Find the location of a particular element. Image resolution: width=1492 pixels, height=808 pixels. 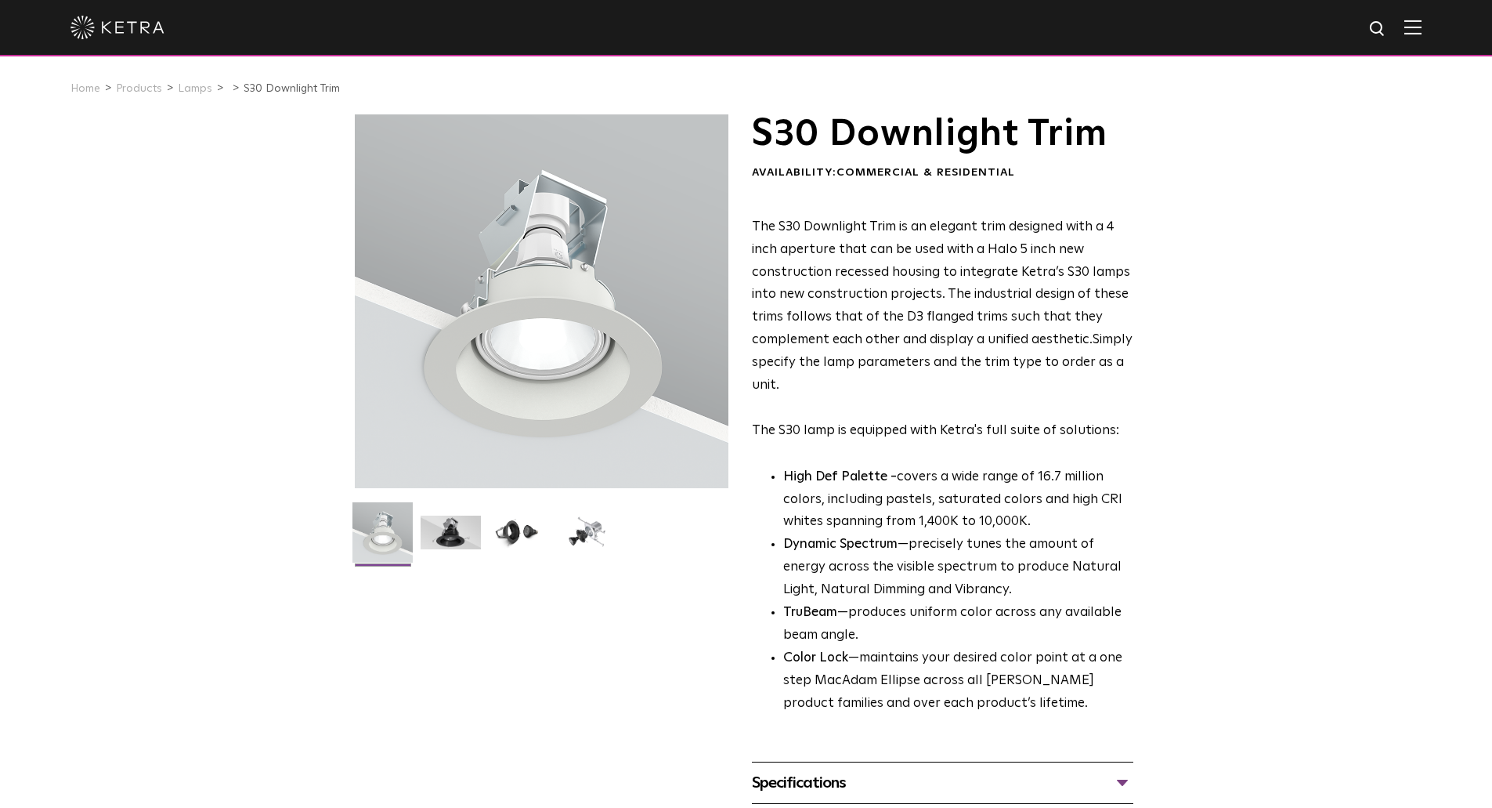

a: S30 Downlight Trim is located at coordinates (291, 89).